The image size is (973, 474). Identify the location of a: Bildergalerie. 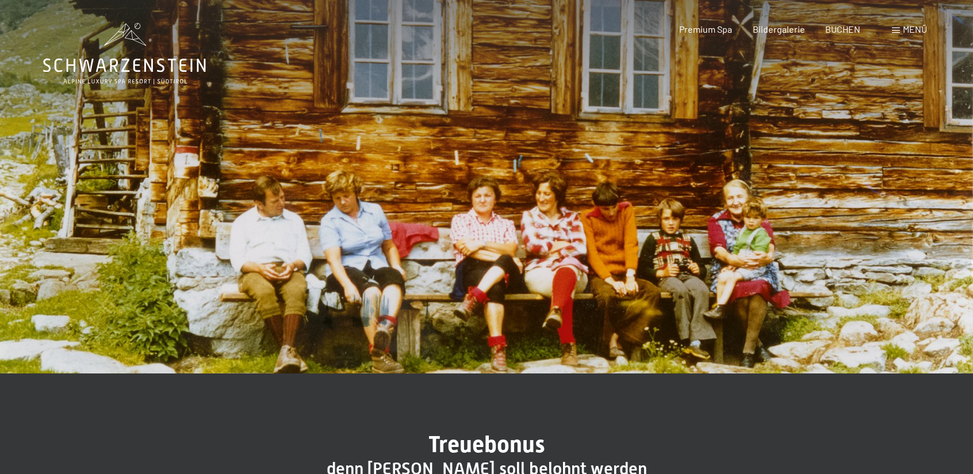
(778, 29).